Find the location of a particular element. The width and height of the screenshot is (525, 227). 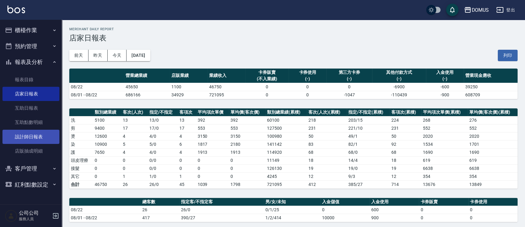

div: 卡券販賣 is located at coordinates (267, 72).